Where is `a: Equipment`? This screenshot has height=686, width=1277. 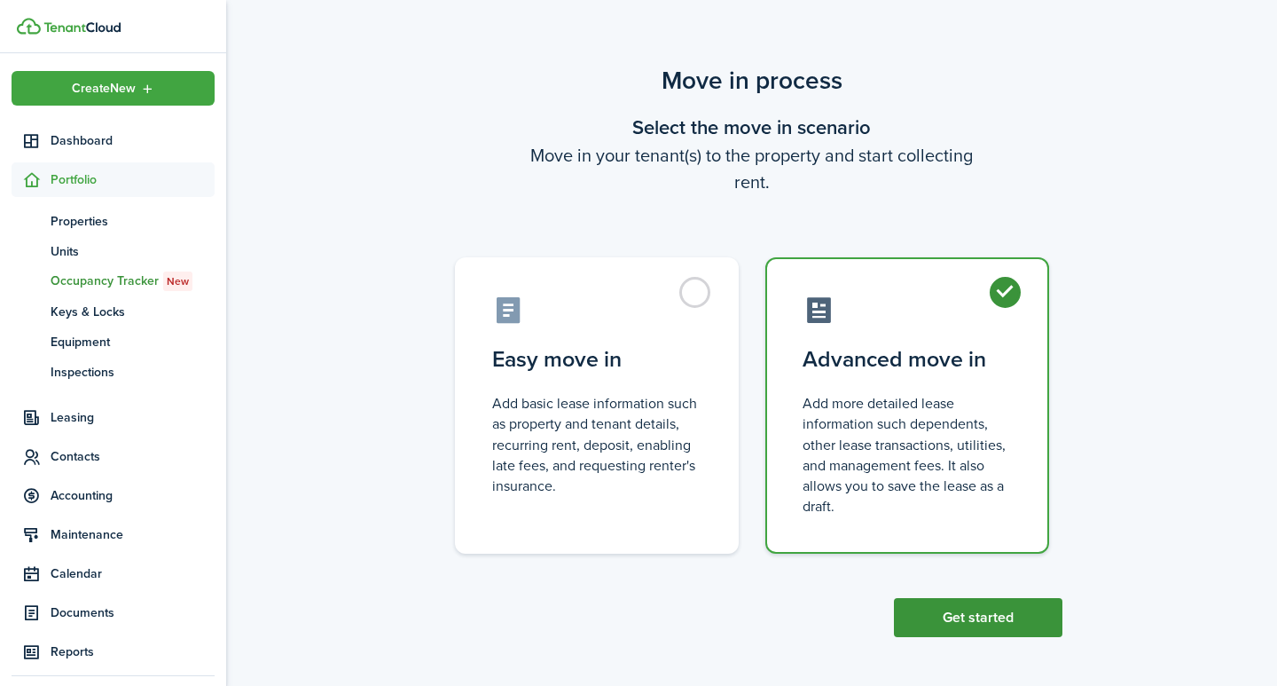 a: Equipment is located at coordinates (113, 341).